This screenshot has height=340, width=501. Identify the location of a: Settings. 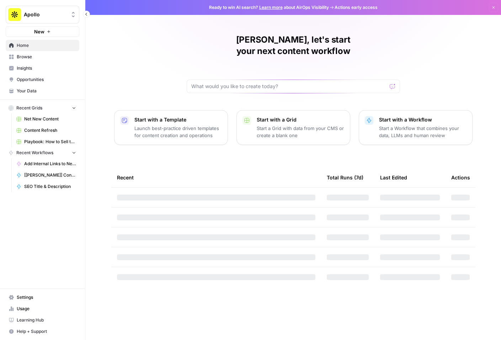
(42, 298).